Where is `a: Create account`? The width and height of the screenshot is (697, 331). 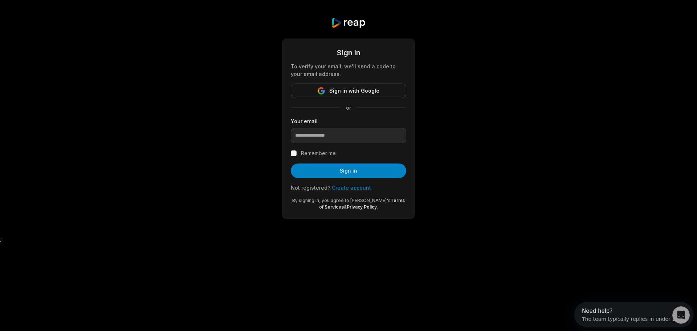 a: Create account is located at coordinates (351, 187).